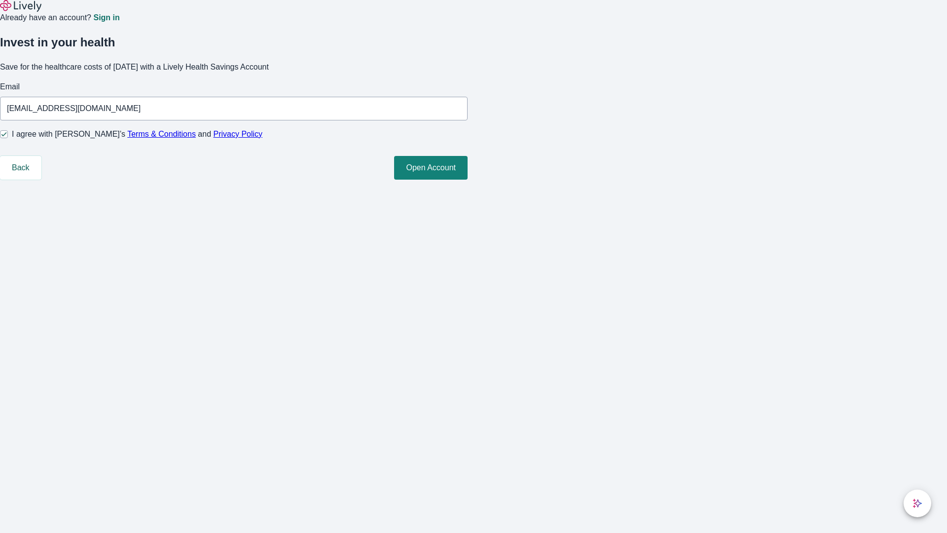 The image size is (947, 533). What do you see at coordinates (106, 18) in the screenshot?
I see `a: Sign in` at bounding box center [106, 18].